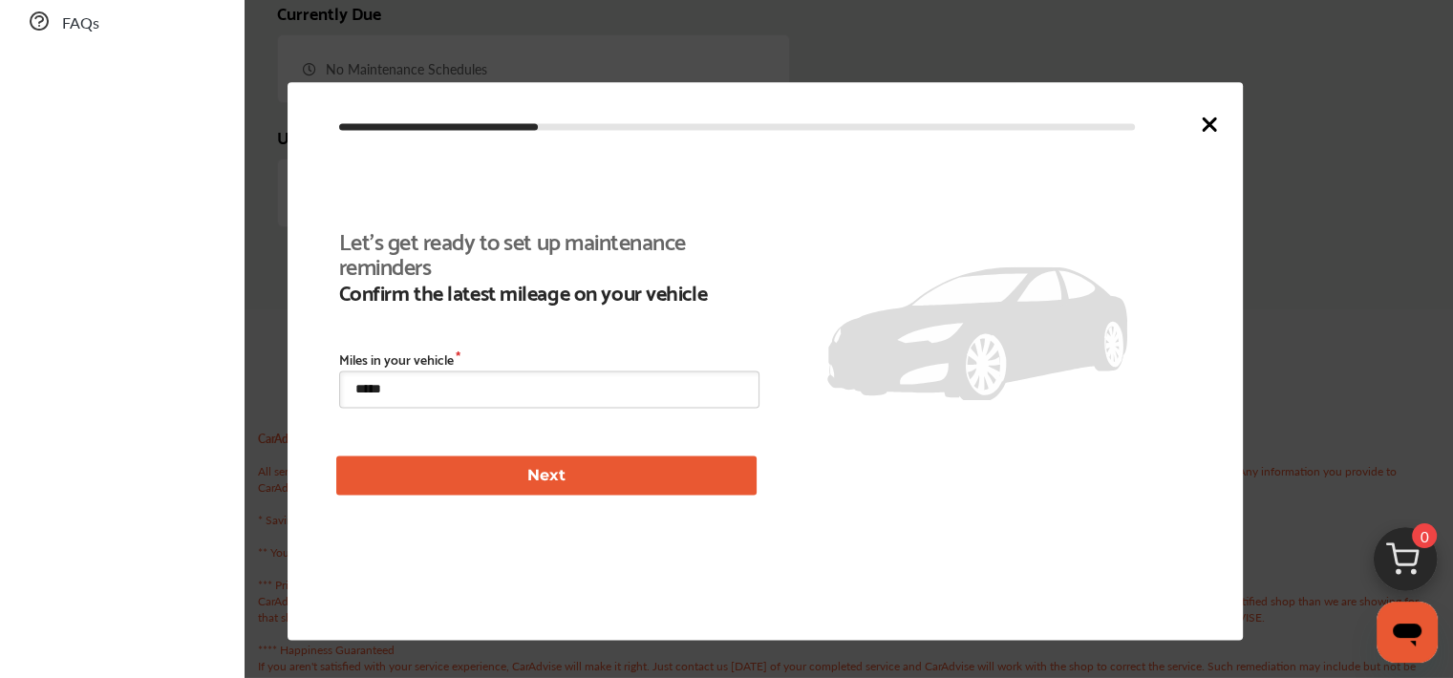 The width and height of the screenshot is (1453, 678). I want to click on img: placeholder_car.fcab19be.svg, so click(977, 333).